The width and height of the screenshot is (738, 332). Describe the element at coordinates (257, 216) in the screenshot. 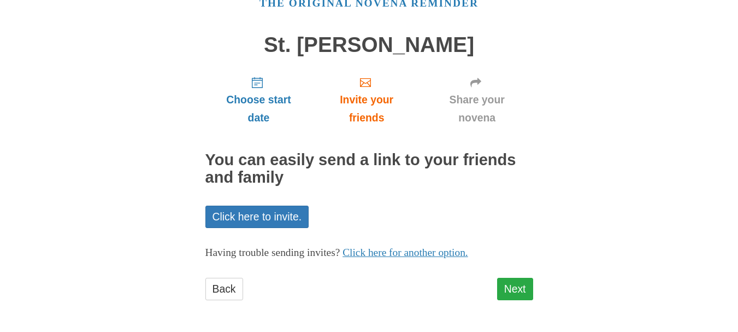

I see `a: Click here to invite.` at that location.